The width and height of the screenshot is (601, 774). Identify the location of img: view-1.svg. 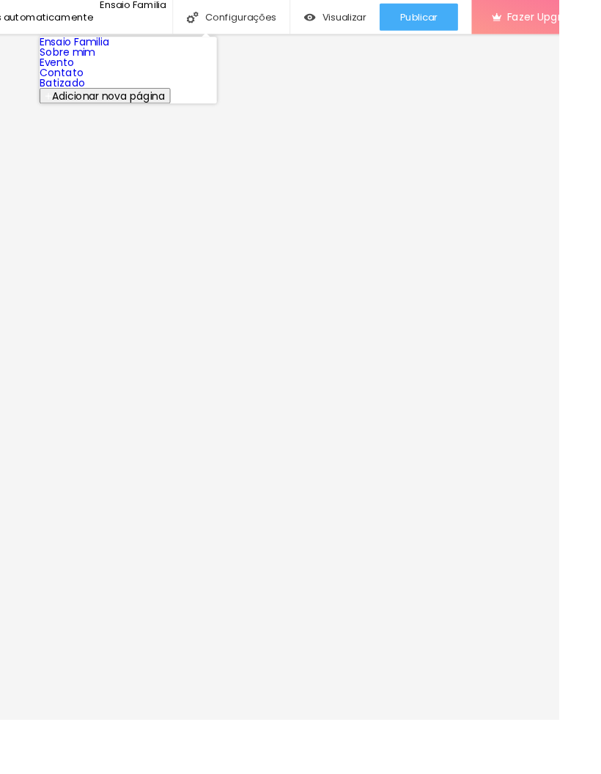
(333, 18).